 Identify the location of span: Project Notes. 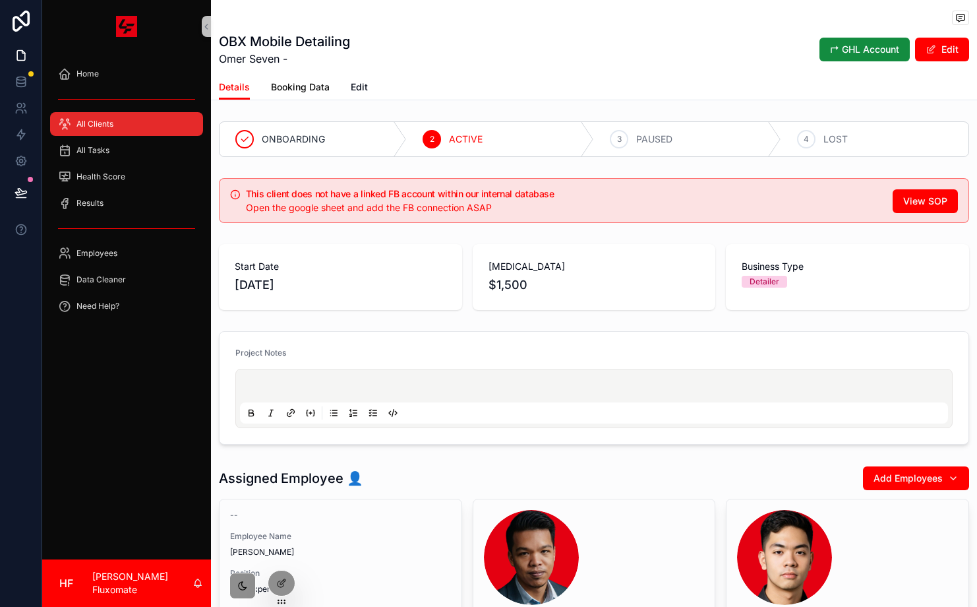
(260, 352).